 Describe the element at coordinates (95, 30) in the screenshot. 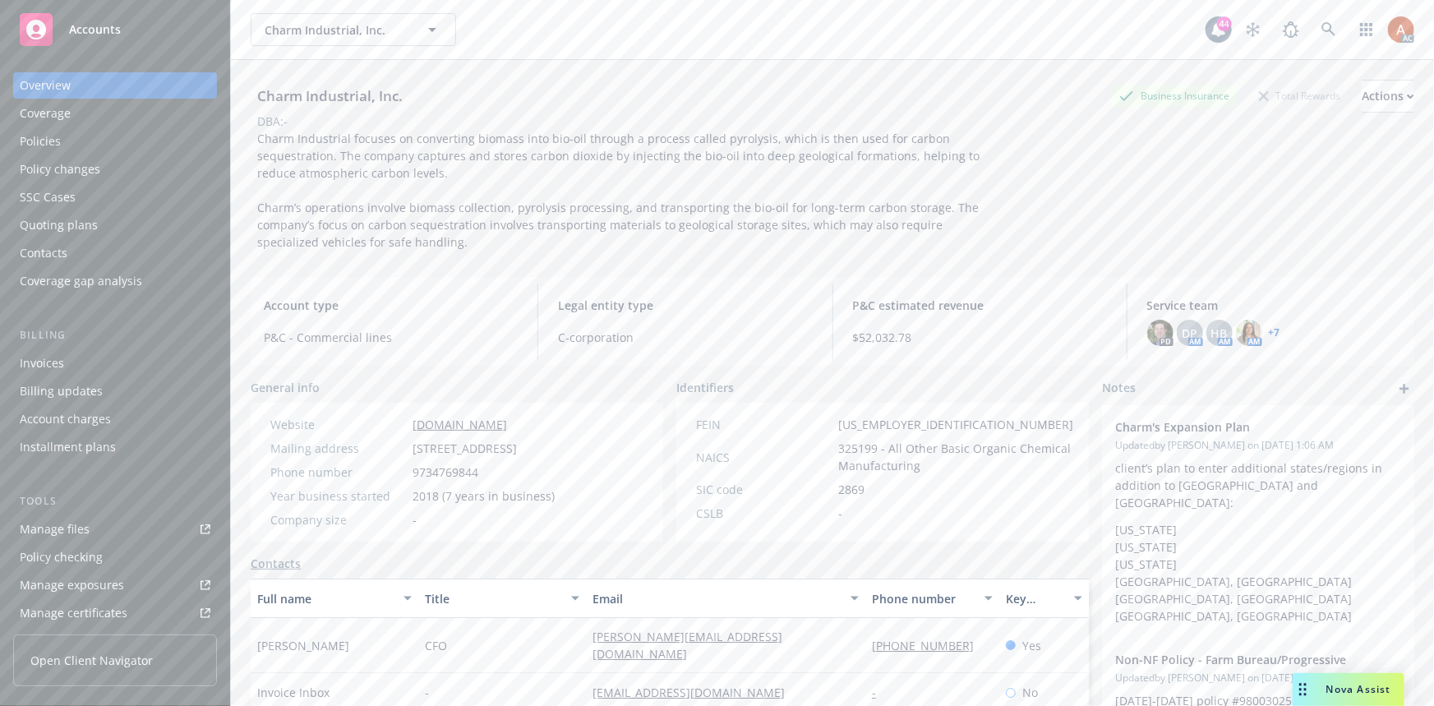

I see `span: Accounts` at that location.